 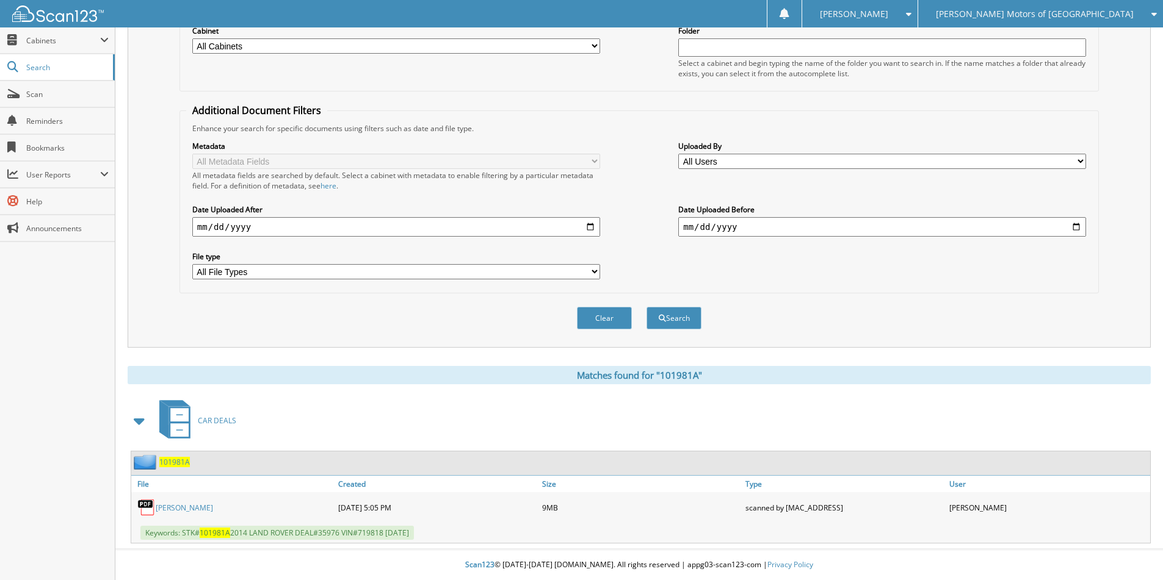 What do you see at coordinates (396, 227) in the screenshot?
I see `input: start` at bounding box center [396, 227].